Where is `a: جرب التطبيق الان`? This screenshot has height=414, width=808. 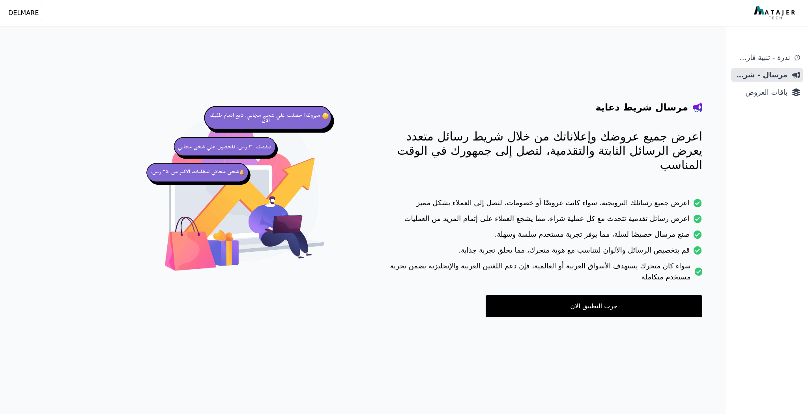
a: جرب التطبيق الان is located at coordinates (594, 306).